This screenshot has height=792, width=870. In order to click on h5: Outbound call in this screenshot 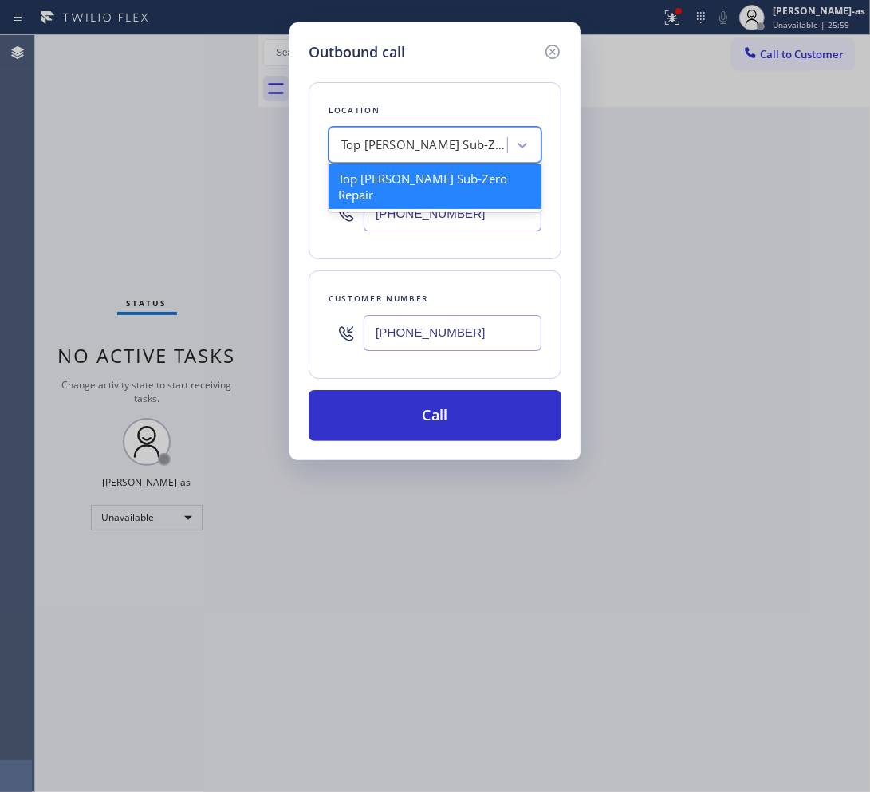, I will do `click(356, 52)`.